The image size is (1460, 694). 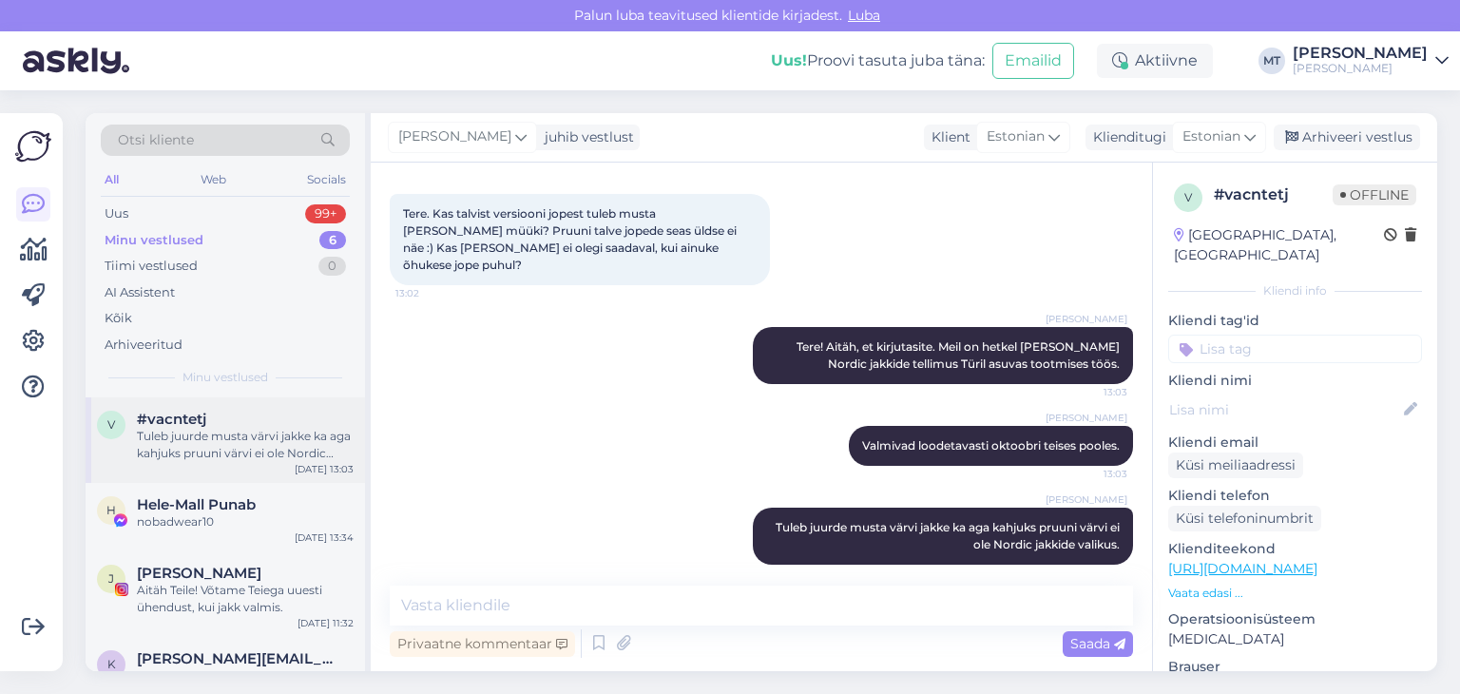 What do you see at coordinates (199, 573) in the screenshot?
I see `span: Joona Kalamägi` at bounding box center [199, 573].